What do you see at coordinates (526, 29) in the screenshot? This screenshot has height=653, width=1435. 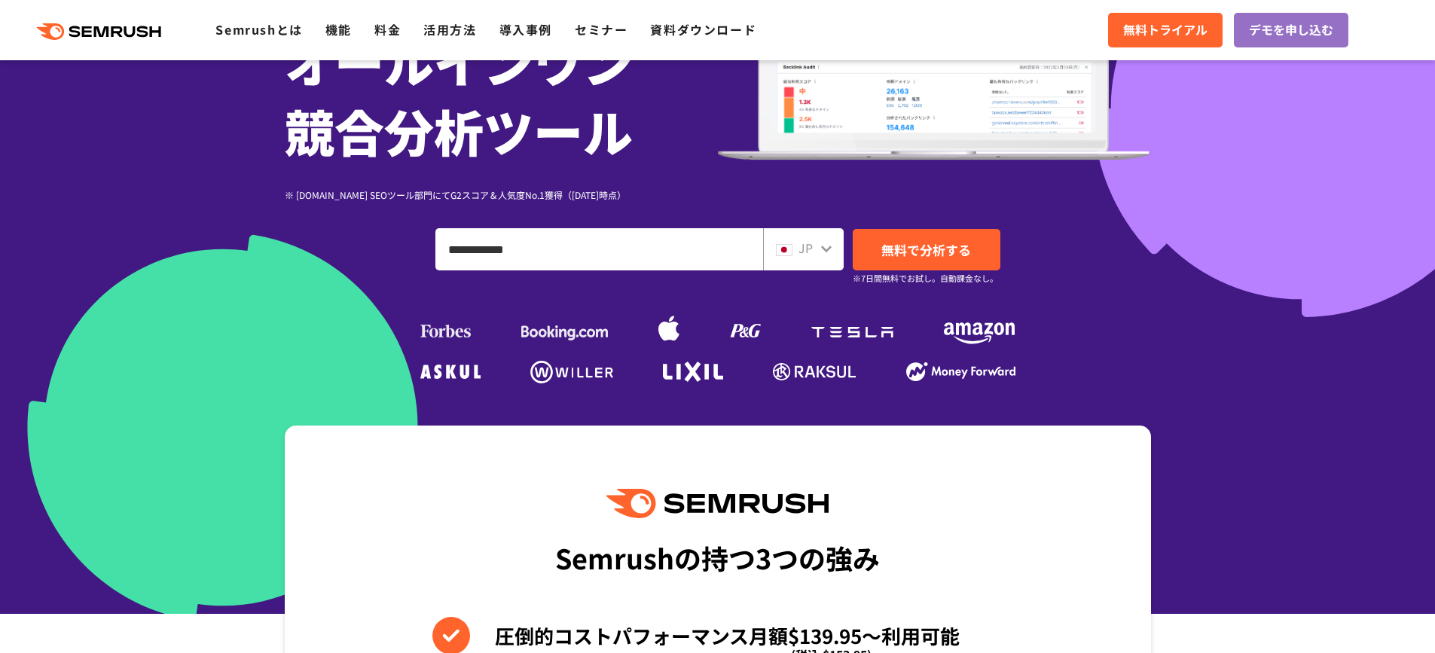 I see `a: 導入事例` at bounding box center [526, 29].